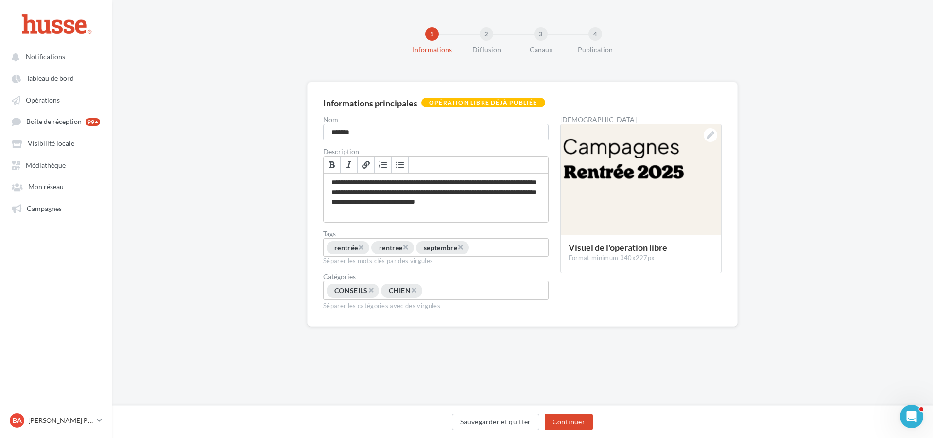  Describe the element at coordinates (54, 121) in the screenshot. I see `span: Boîte de réception` at that location.